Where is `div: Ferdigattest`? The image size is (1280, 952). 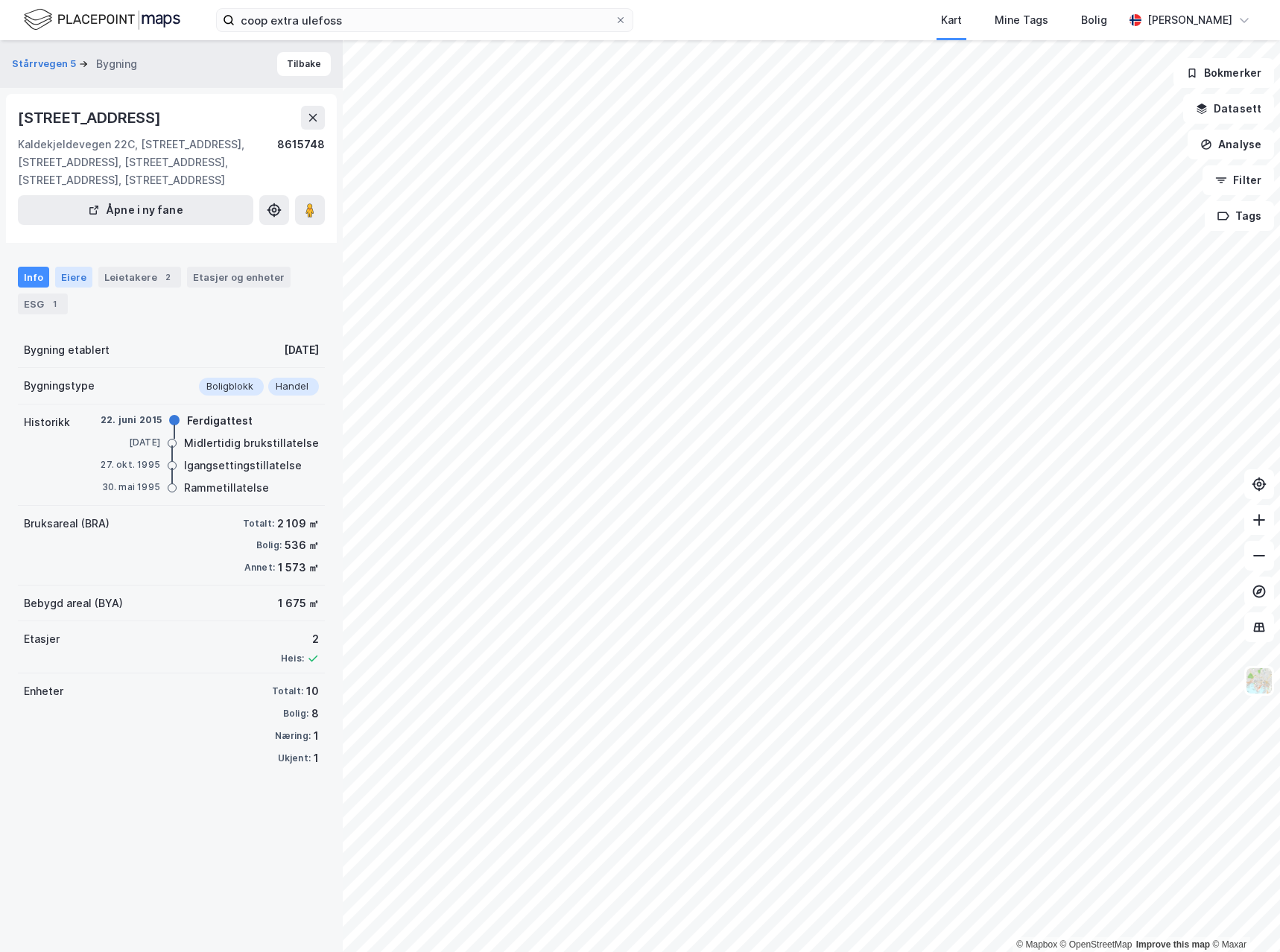 div: Ferdigattest is located at coordinates (220, 421).